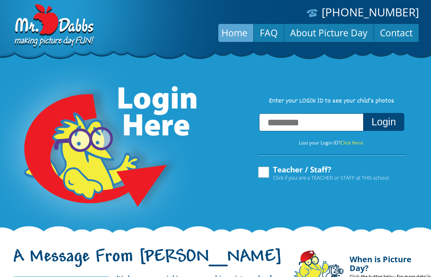  Describe the element at coordinates (332, 143) in the screenshot. I see `p: Lost your Login ID?` at that location.